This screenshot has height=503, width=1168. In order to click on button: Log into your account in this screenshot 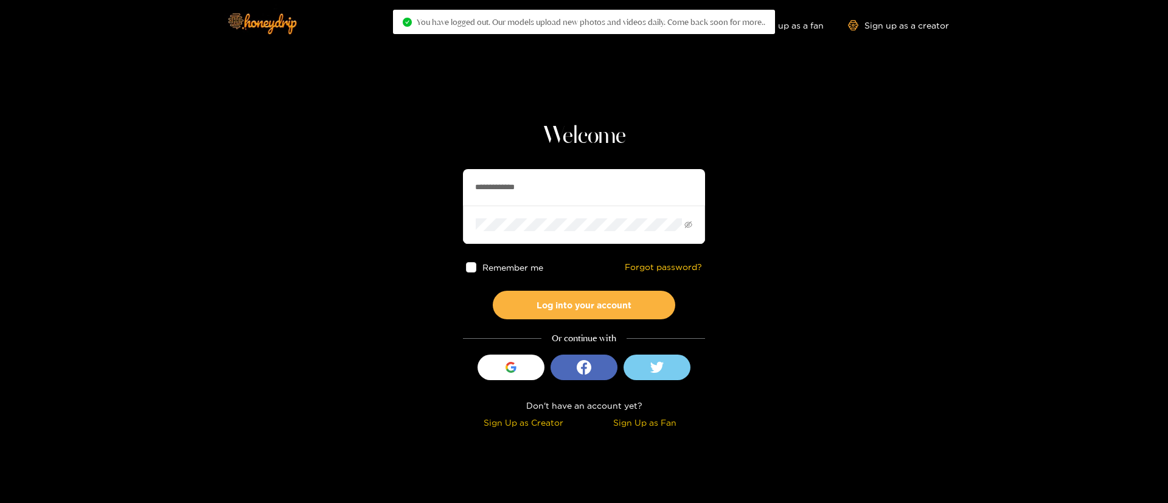, I will do `click(584, 305)`.